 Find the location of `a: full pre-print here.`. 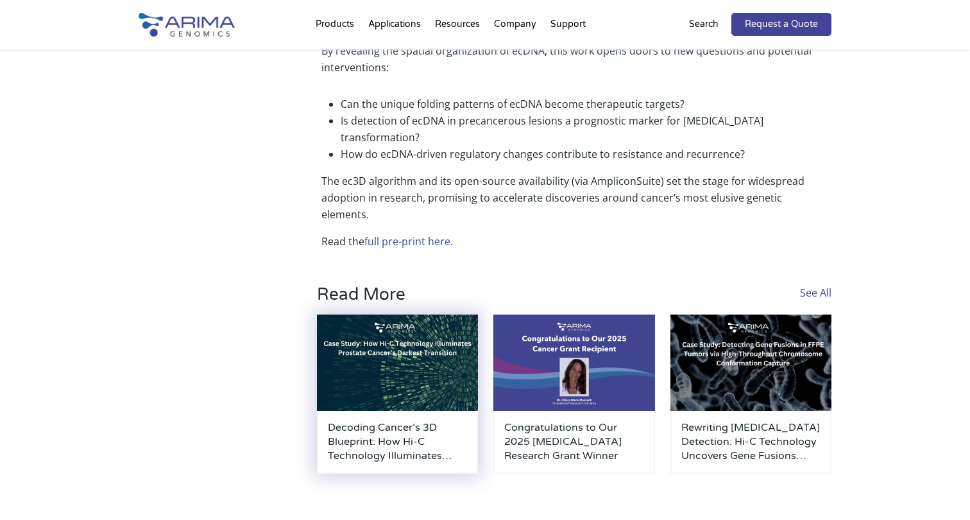

a: full pre-print here. is located at coordinates (409, 241).